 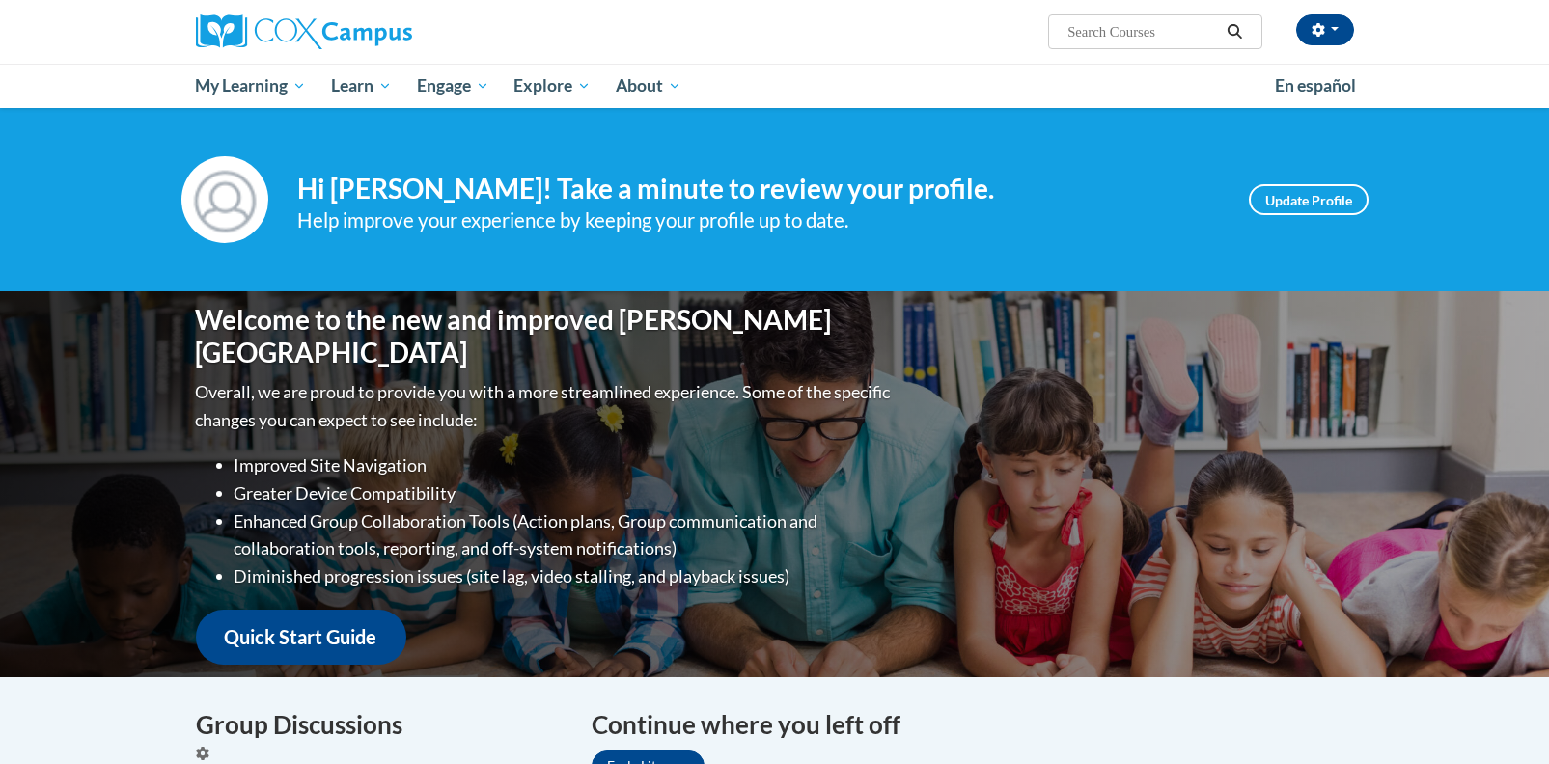 I want to click on h4: Continue where you left off, so click(x=973, y=725).